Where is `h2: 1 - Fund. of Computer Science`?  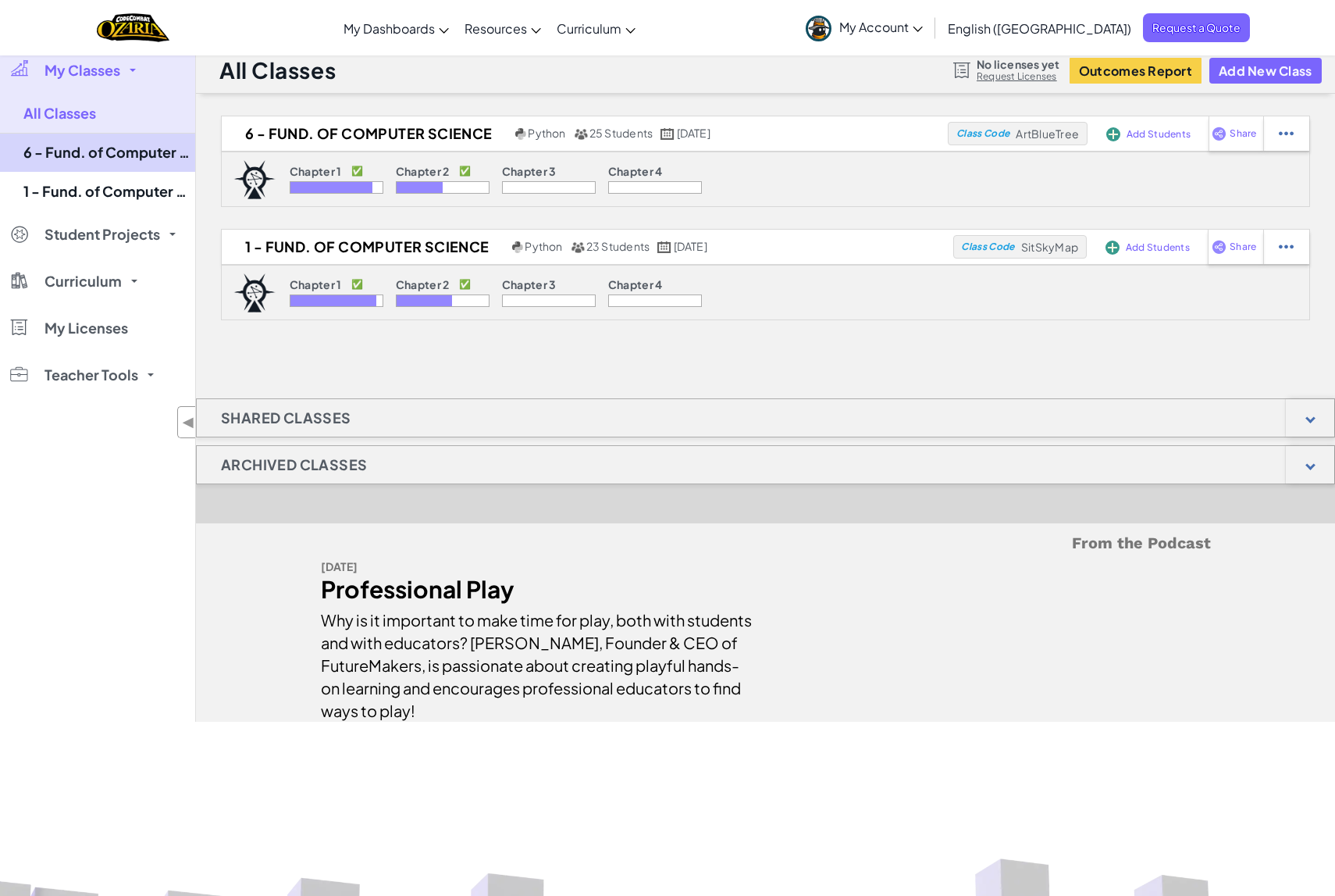
h2: 1 - Fund. of Computer Science is located at coordinates (365, 247).